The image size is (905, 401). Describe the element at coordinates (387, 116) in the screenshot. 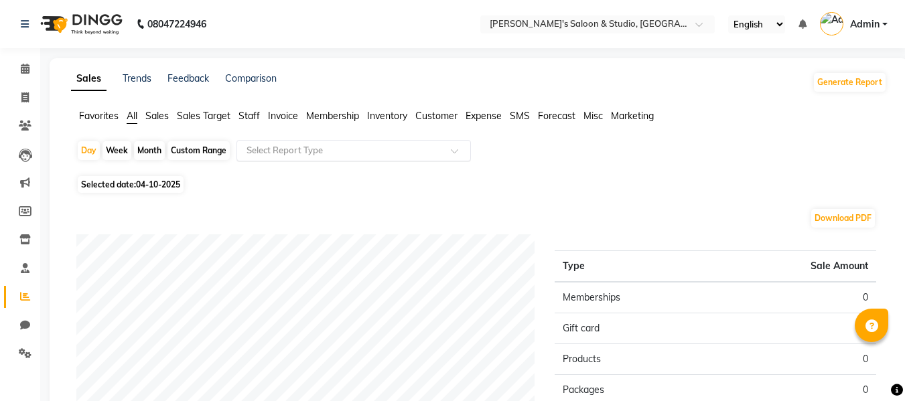

I see `span: Inventory` at that location.